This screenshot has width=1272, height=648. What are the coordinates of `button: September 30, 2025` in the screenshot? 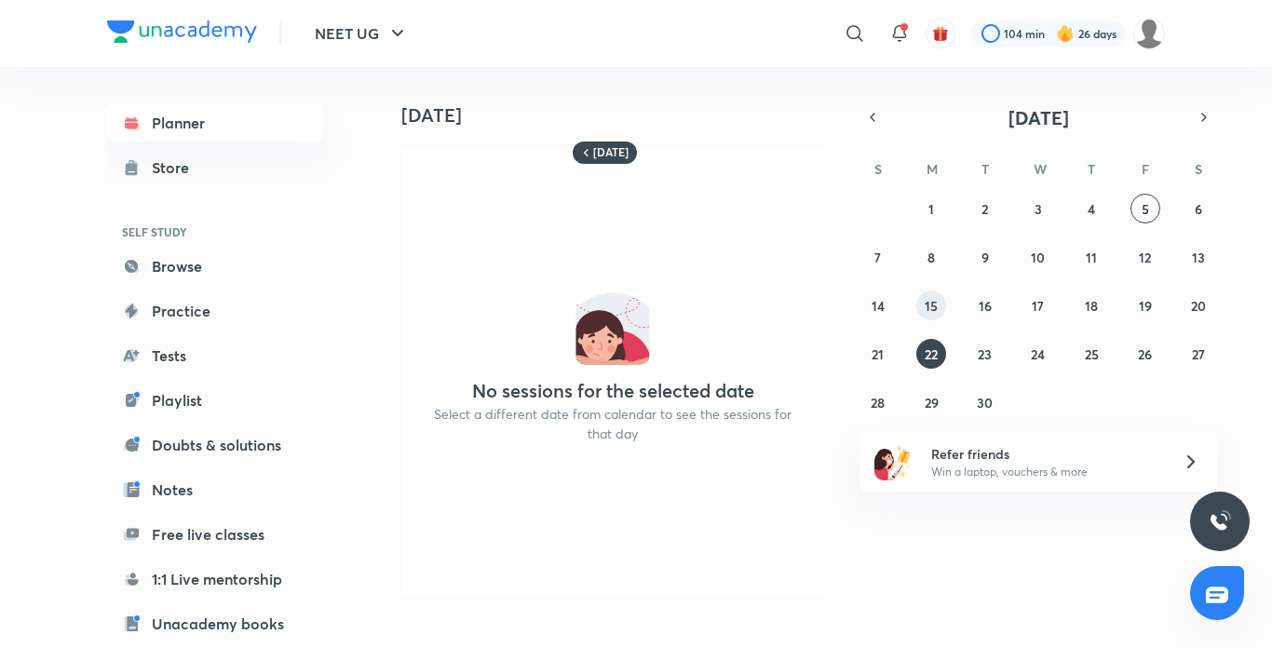 It's located at (985, 402).